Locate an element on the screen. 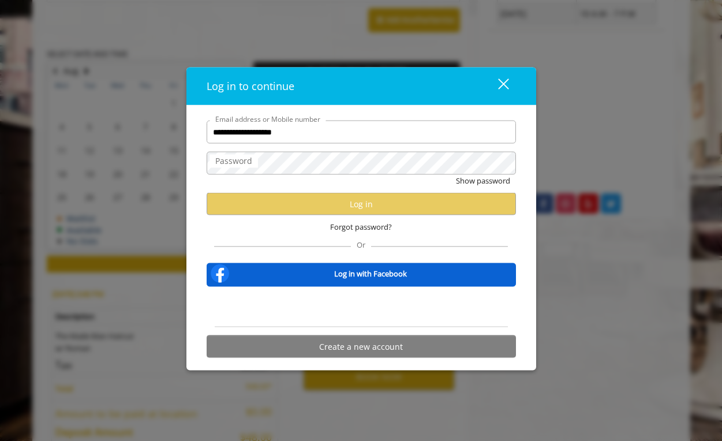 The image size is (722, 441). button: Log in is located at coordinates (361, 204).